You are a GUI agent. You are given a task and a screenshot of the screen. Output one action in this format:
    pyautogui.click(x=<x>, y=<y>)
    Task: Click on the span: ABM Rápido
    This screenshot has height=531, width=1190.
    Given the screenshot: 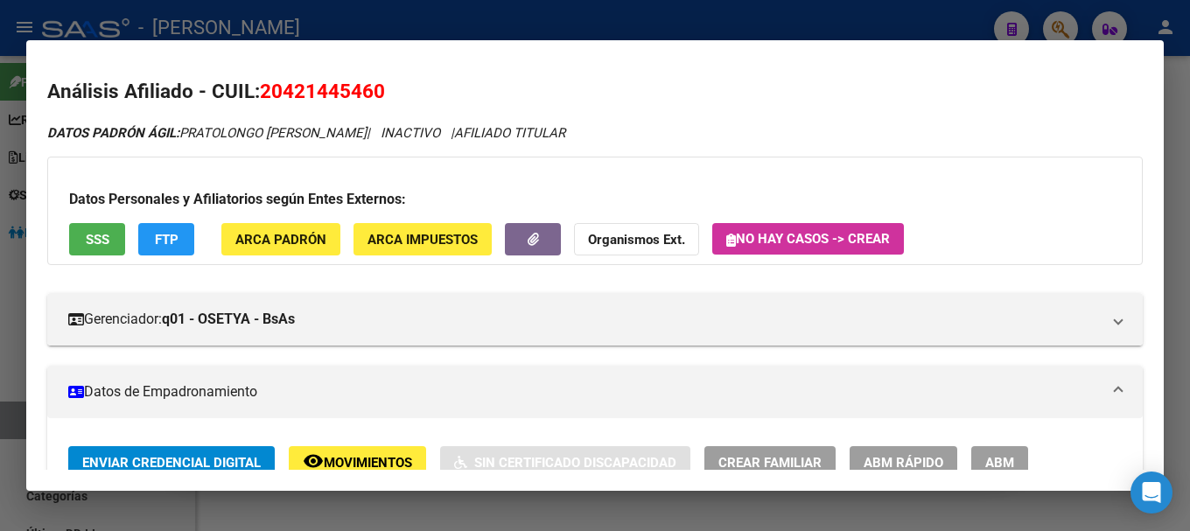 What is the action you would take?
    pyautogui.click(x=903, y=463)
    